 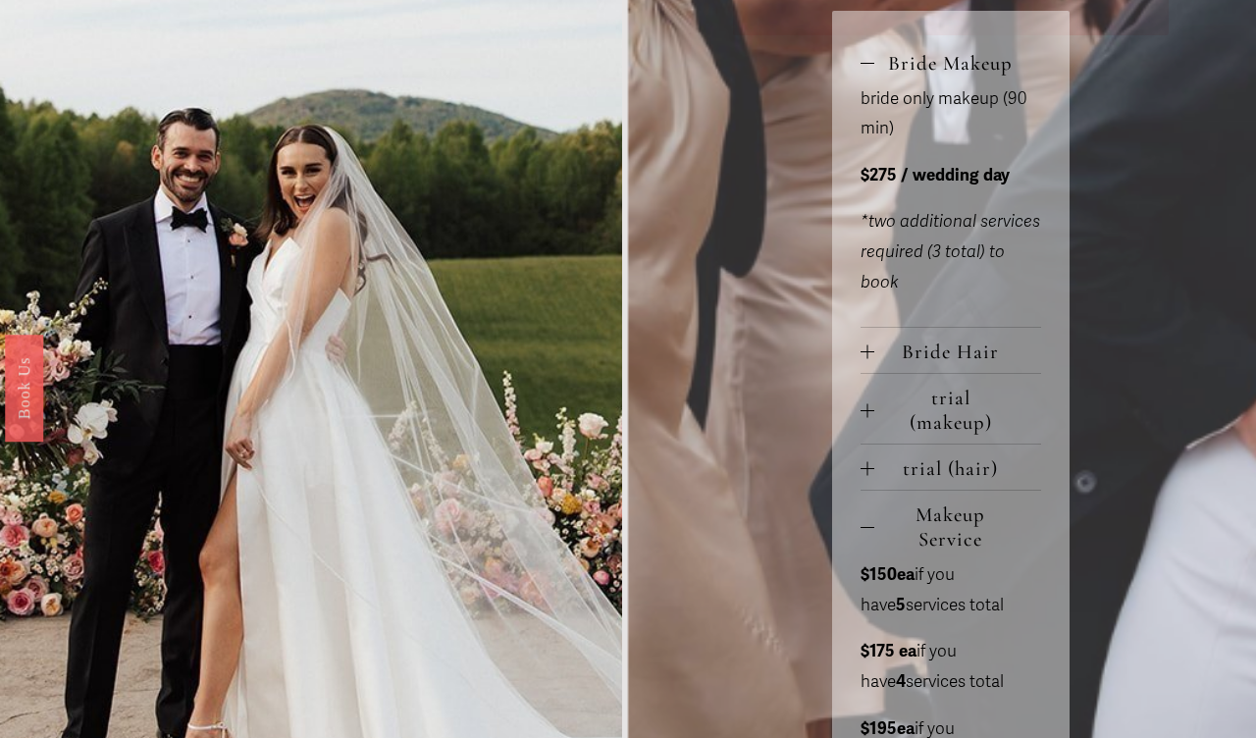 What do you see at coordinates (951, 62) in the screenshot?
I see `button: Bride Makeup` at bounding box center [951, 62].